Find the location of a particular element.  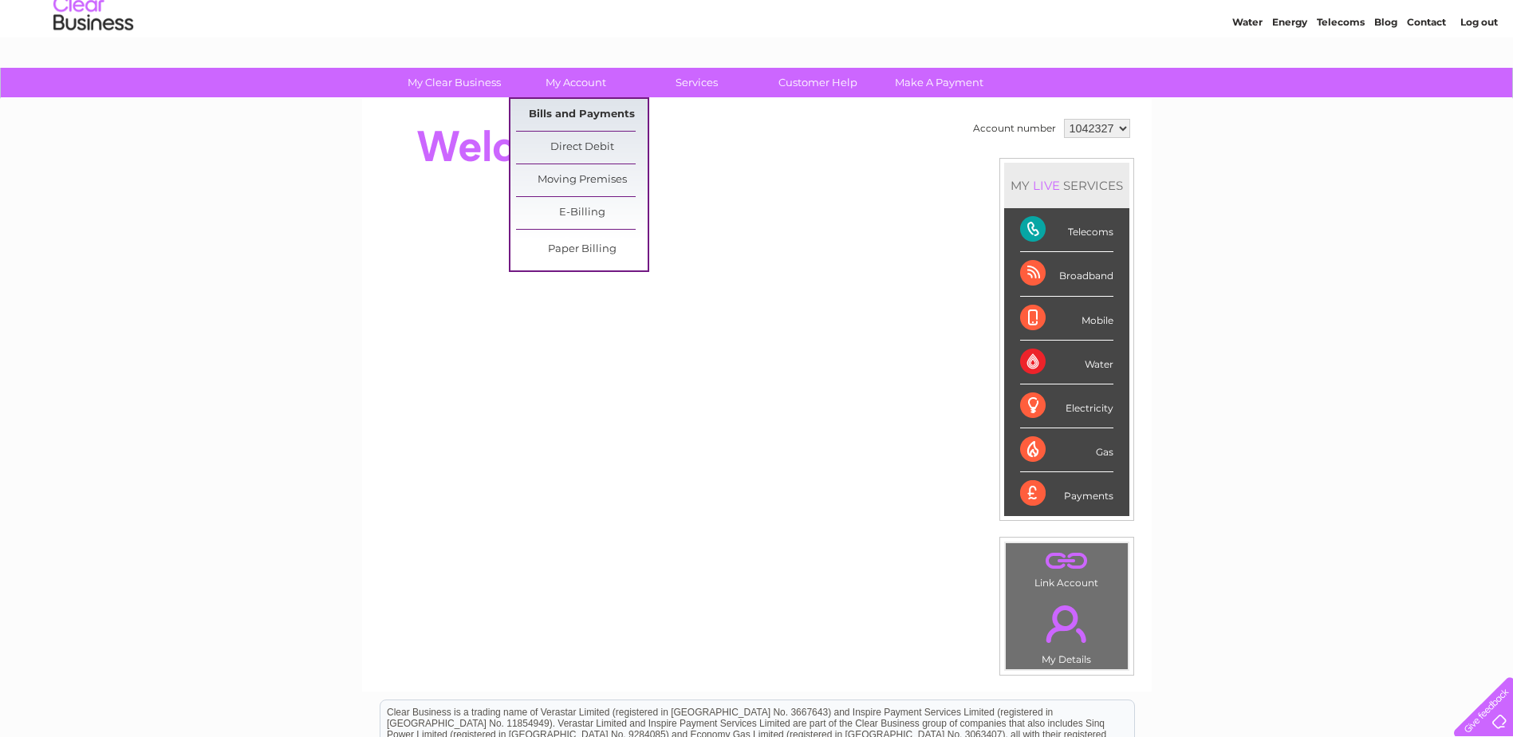

a: My Account is located at coordinates (575, 82).